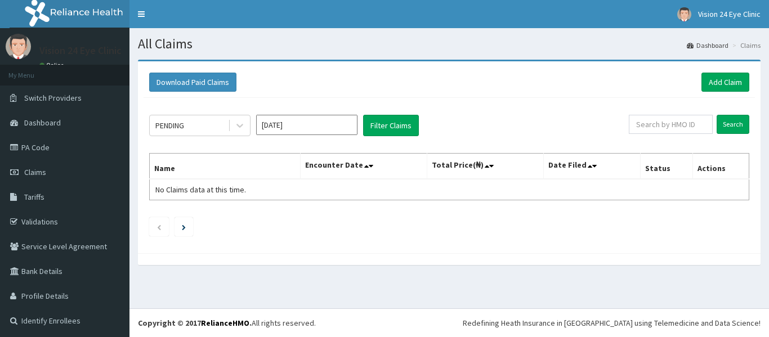 This screenshot has width=769, height=337. I want to click on a: Previous page, so click(159, 227).